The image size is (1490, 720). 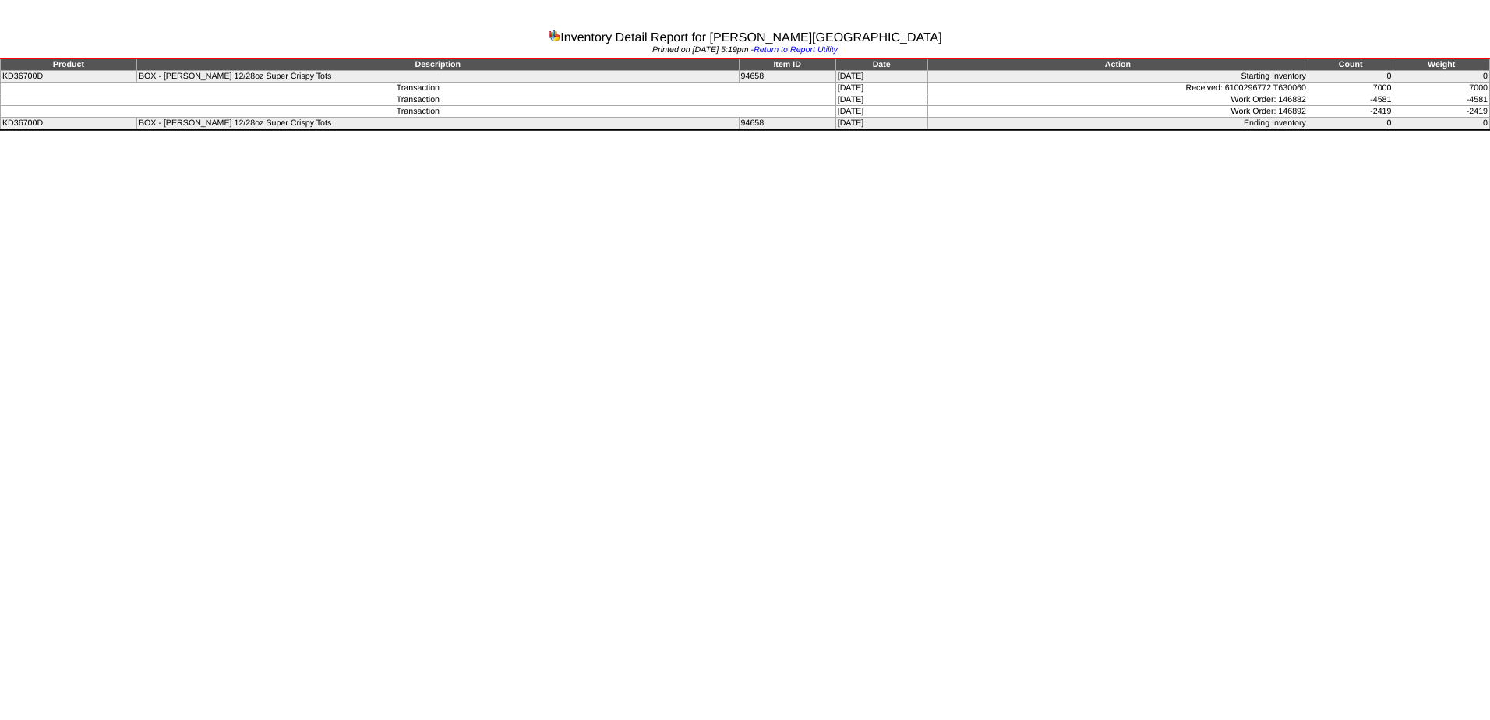 What do you see at coordinates (437, 65) in the screenshot?
I see `td: Description` at bounding box center [437, 65].